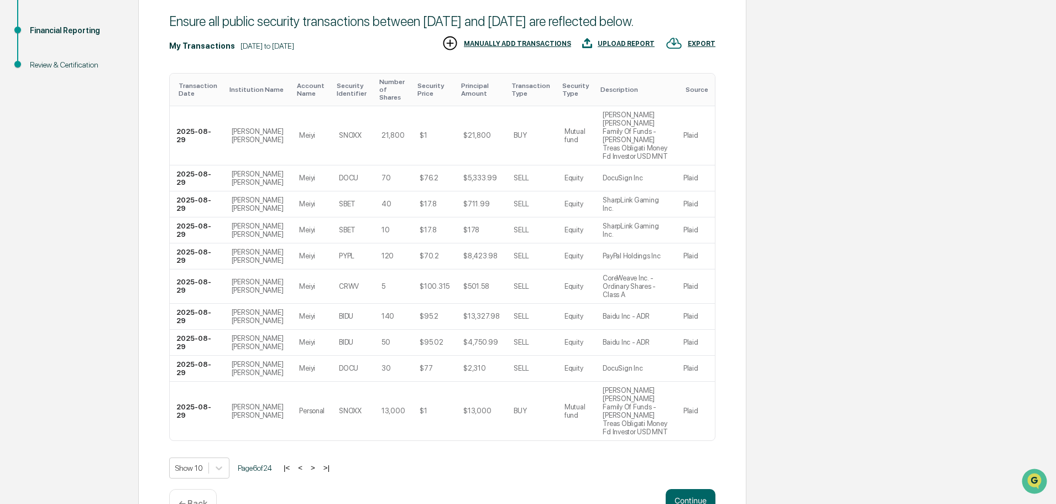 The width and height of the screenshot is (1056, 504). What do you see at coordinates (75, 30) in the screenshot?
I see `div: Financial Reporting` at bounding box center [75, 30].